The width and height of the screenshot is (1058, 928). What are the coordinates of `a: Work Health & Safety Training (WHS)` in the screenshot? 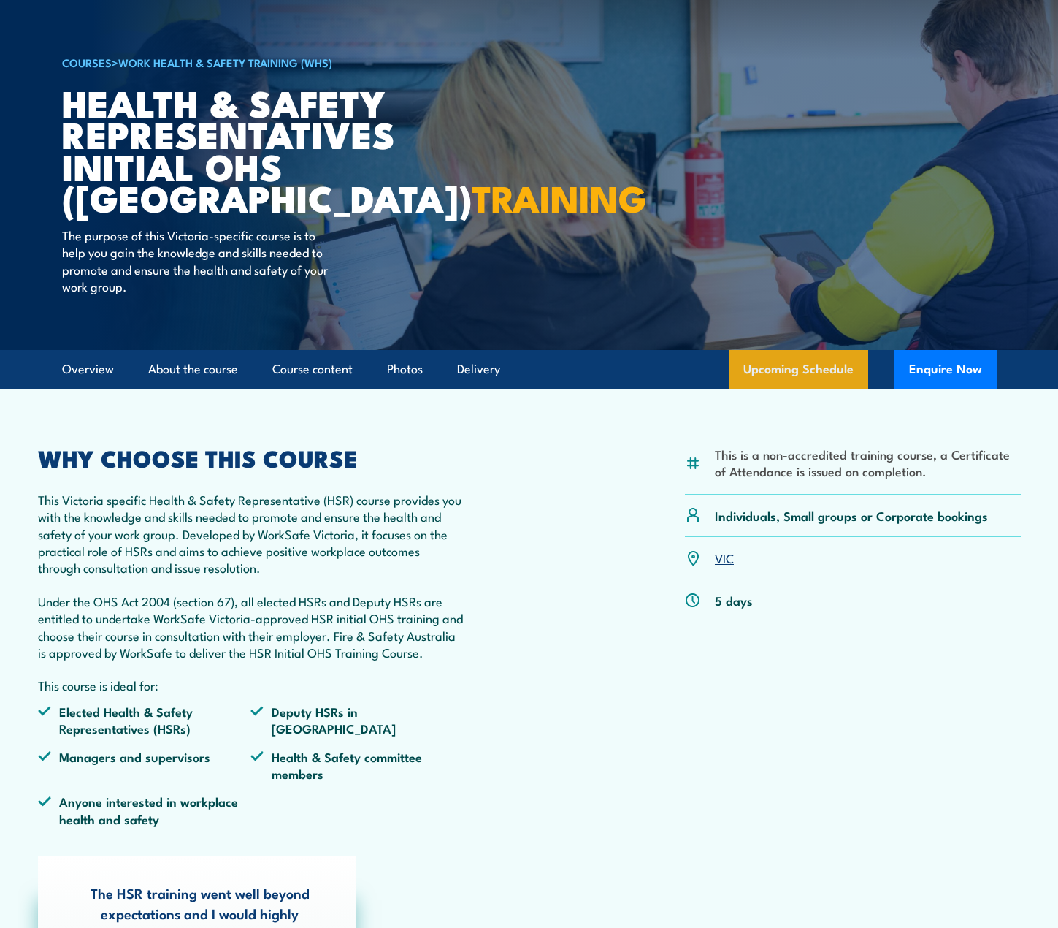 It's located at (225, 62).